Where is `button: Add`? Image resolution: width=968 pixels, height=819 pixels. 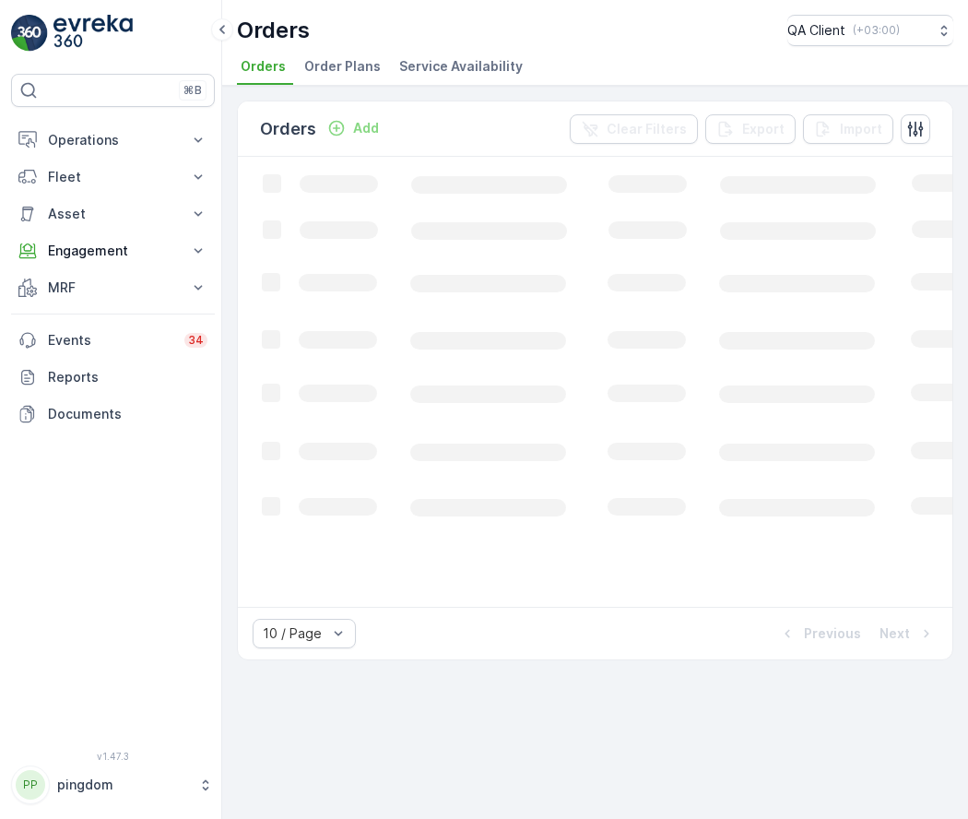
button: Add is located at coordinates (353, 128).